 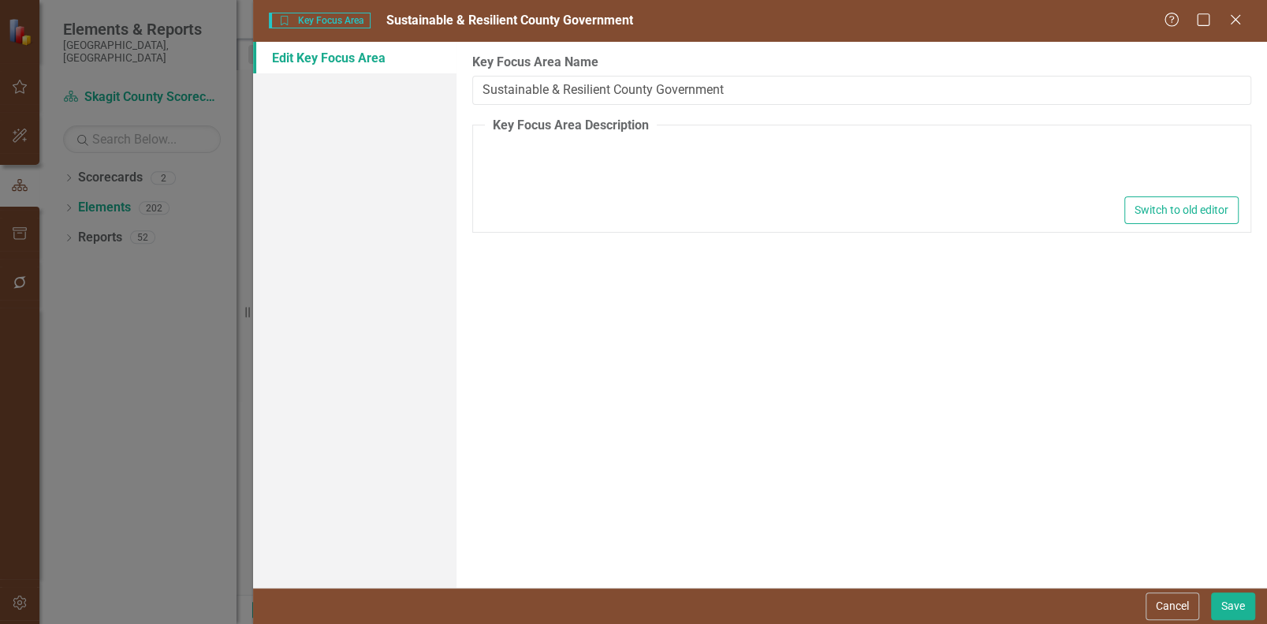 What do you see at coordinates (571, 125) in the screenshot?
I see `legend: Key Focus Area Description` at bounding box center [571, 125].